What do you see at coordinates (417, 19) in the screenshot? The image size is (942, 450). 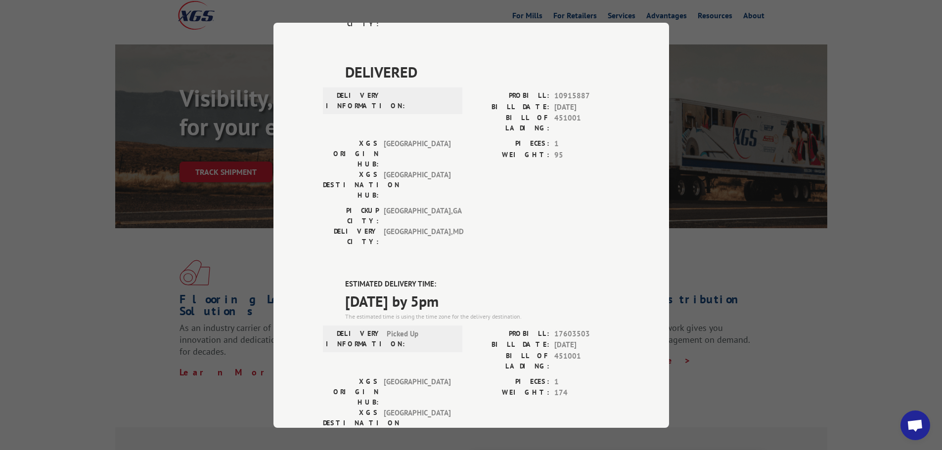 I see `span: WICHITA , KS` at bounding box center [417, 19].